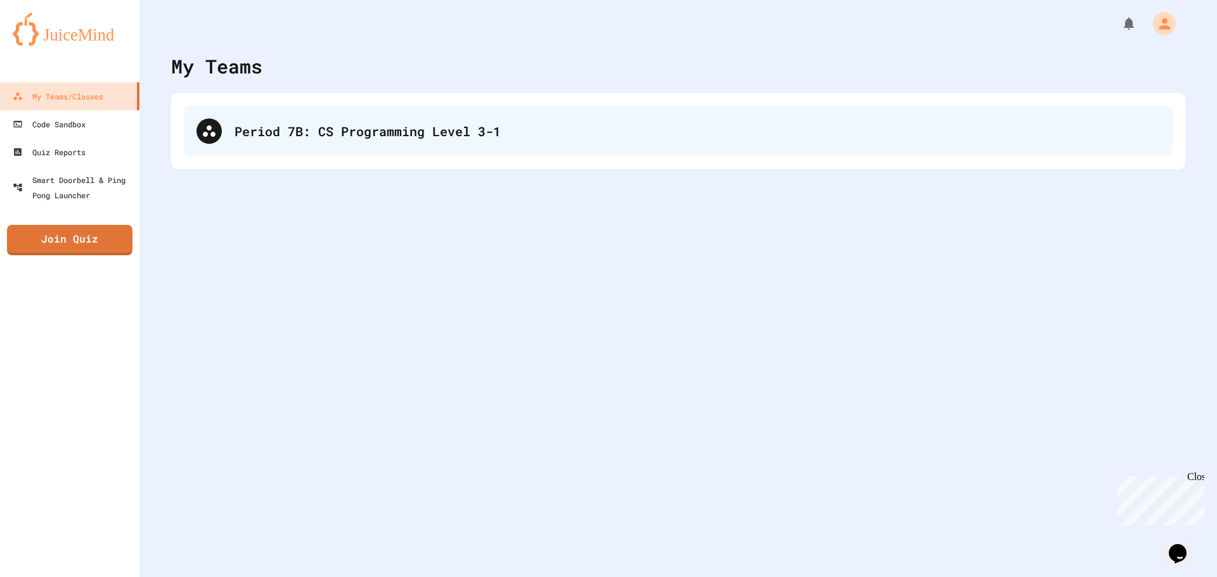  What do you see at coordinates (70, 240) in the screenshot?
I see `a: Join Quiz` at bounding box center [70, 240].